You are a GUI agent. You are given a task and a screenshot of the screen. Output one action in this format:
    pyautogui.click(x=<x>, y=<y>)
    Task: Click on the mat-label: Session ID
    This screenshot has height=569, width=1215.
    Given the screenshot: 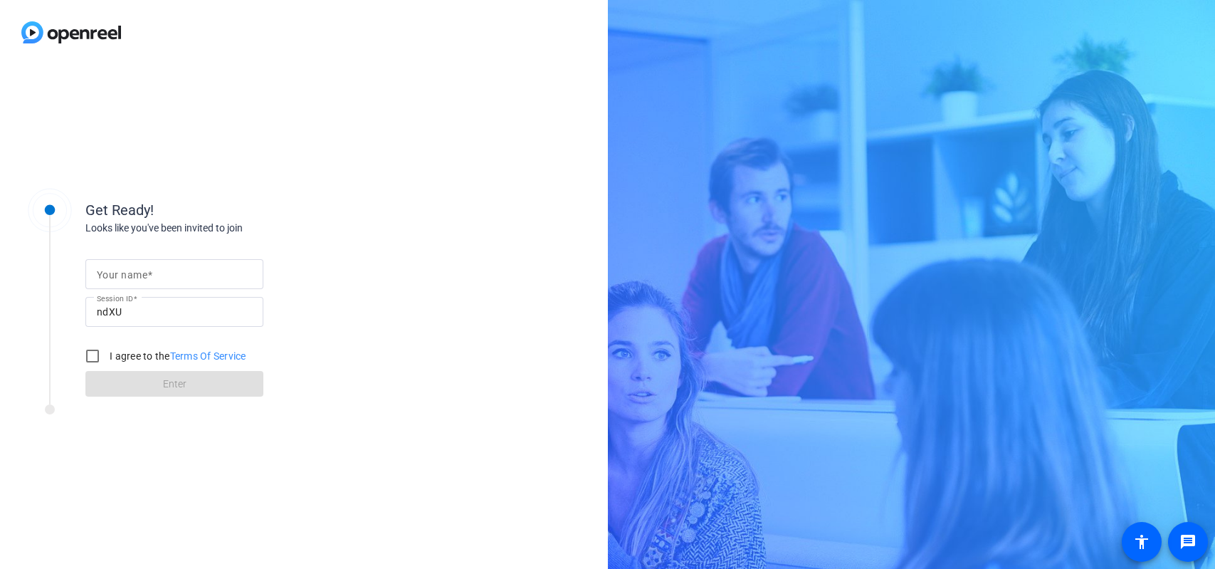 What is the action you would take?
    pyautogui.click(x=115, y=298)
    